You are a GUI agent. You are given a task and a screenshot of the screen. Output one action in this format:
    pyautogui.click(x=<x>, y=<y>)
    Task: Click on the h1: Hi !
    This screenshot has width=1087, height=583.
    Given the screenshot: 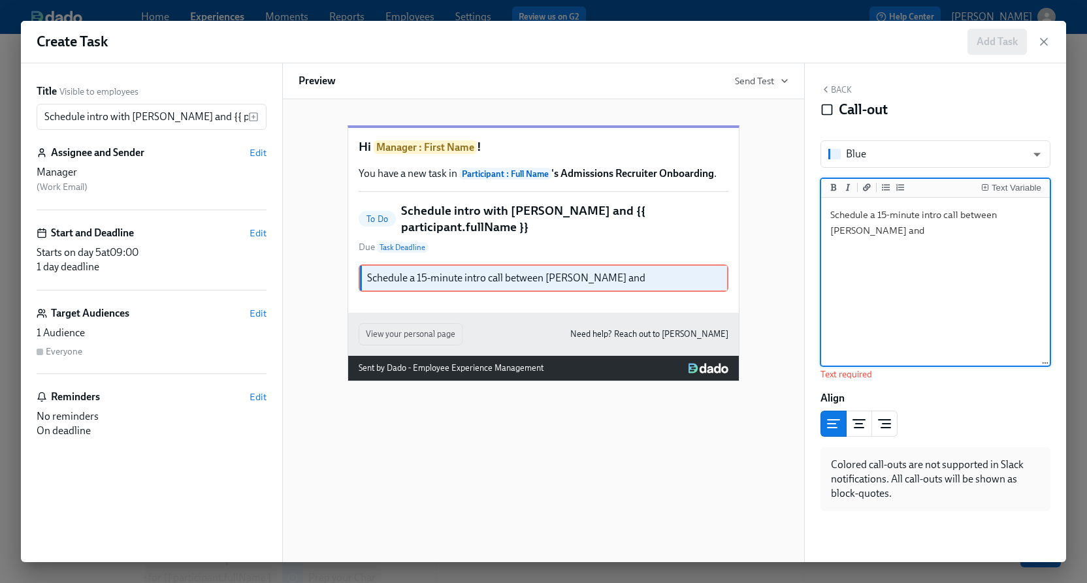 What is the action you would take?
    pyautogui.click(x=543, y=147)
    